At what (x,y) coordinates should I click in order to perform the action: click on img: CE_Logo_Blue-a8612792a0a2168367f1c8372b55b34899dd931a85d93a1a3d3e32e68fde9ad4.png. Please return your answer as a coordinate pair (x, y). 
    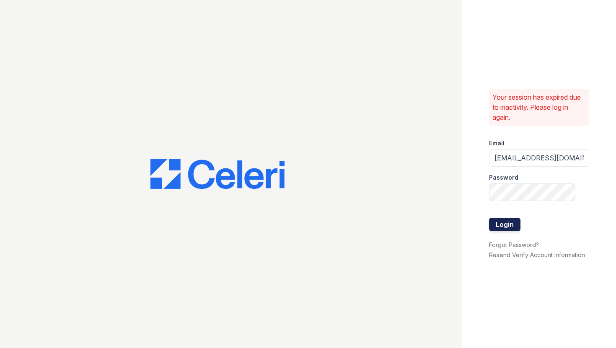
    Looking at the image, I should click on (217, 174).